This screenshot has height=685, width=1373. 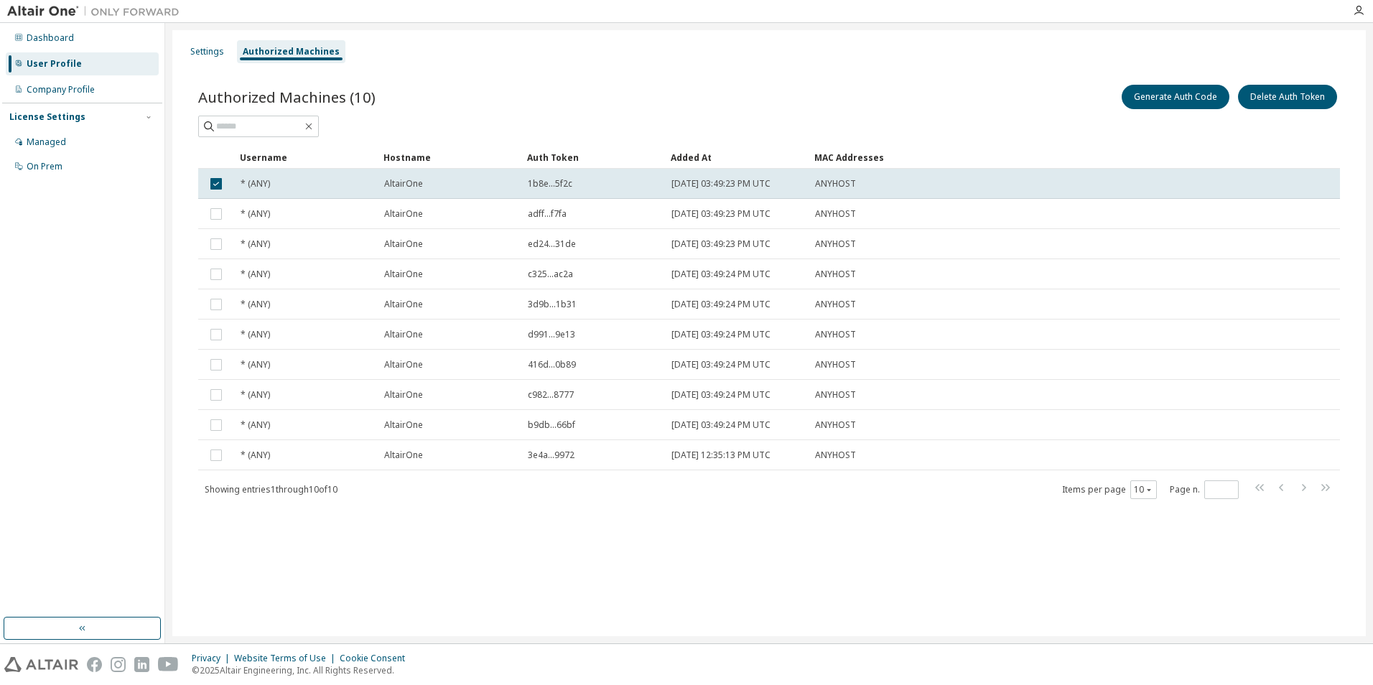 What do you see at coordinates (551, 365) in the screenshot?
I see `span: 416d...0b89` at bounding box center [551, 365].